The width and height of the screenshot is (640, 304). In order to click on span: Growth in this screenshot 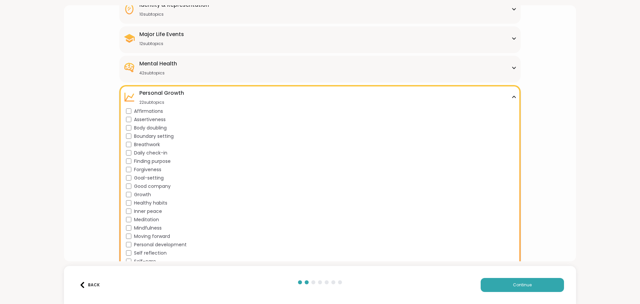, I will do `click(142, 194)`.